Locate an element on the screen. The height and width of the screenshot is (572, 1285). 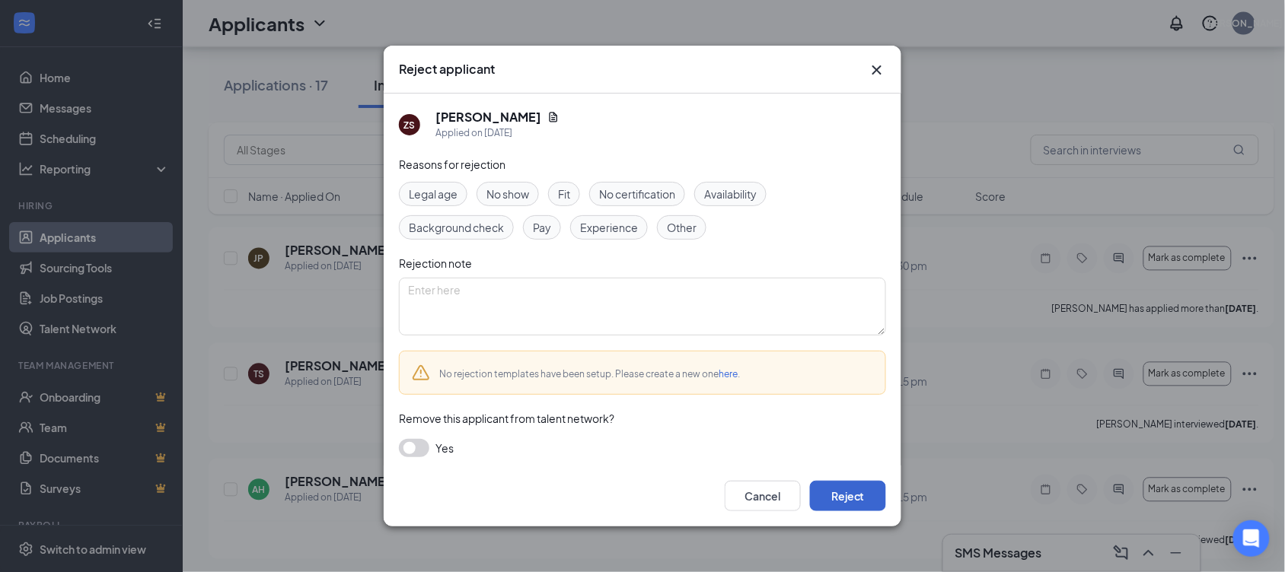
button: Cancel is located at coordinates (763, 496).